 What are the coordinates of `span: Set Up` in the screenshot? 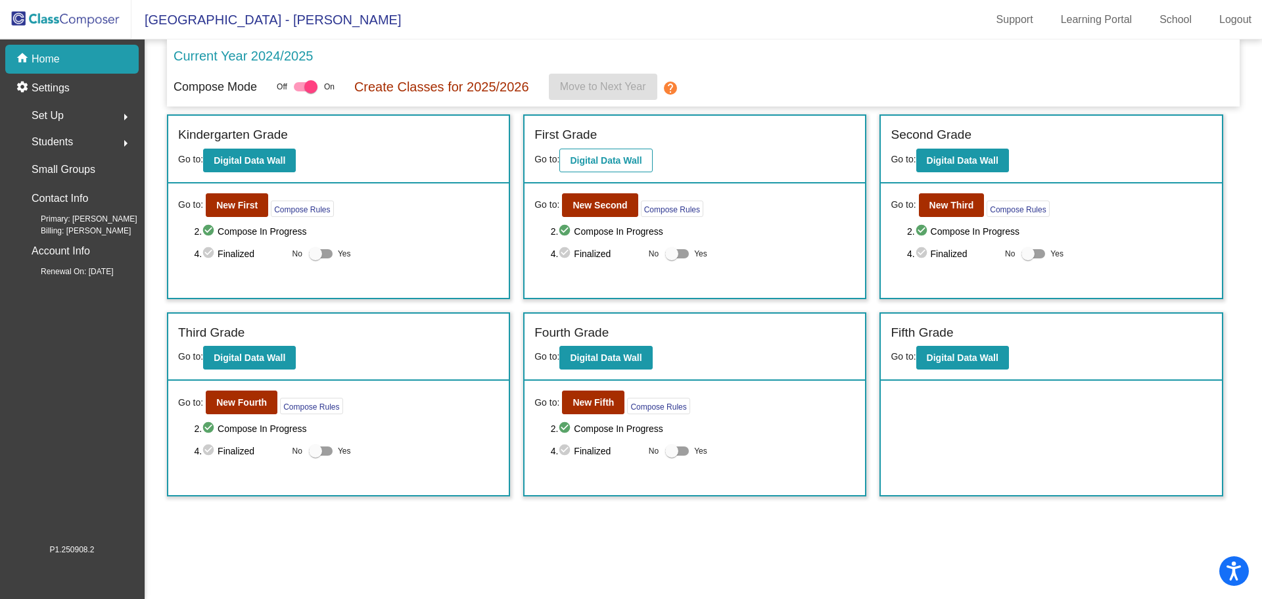 It's located at (47, 116).